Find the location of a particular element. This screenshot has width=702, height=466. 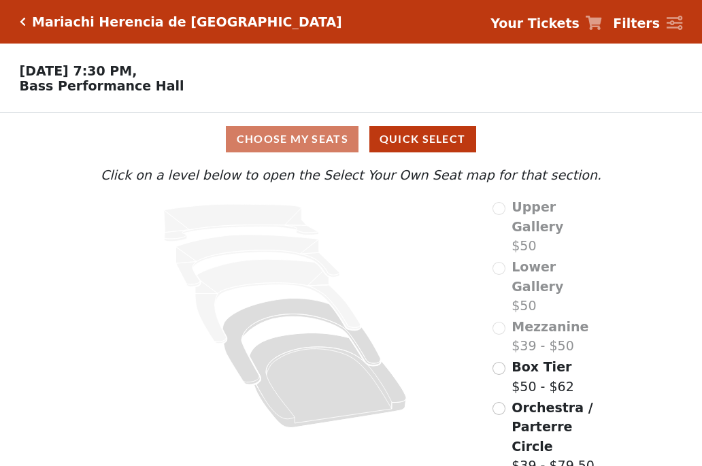

path: Box Tier - Seats Available: 71 is located at coordinates (301, 341).